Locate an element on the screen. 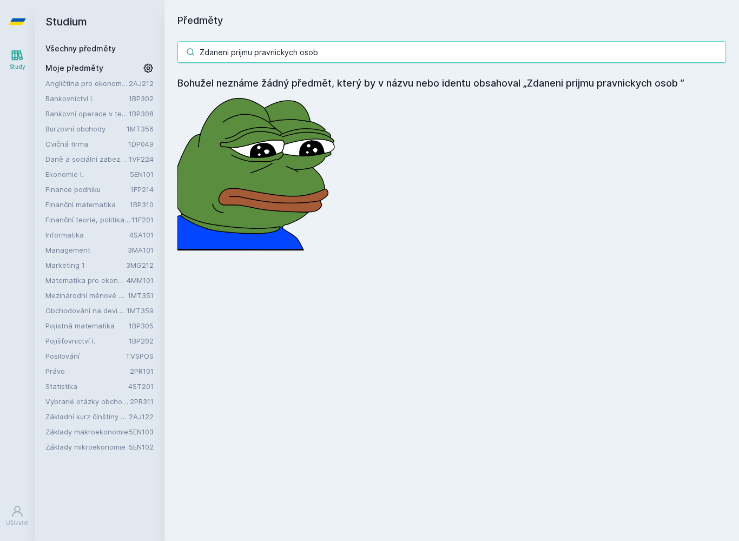  a: Daně a sociální zabezpečení is located at coordinates (87, 159).